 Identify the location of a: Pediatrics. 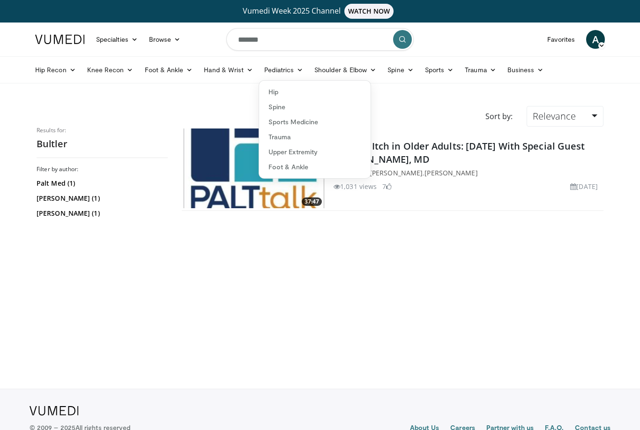
(283, 70).